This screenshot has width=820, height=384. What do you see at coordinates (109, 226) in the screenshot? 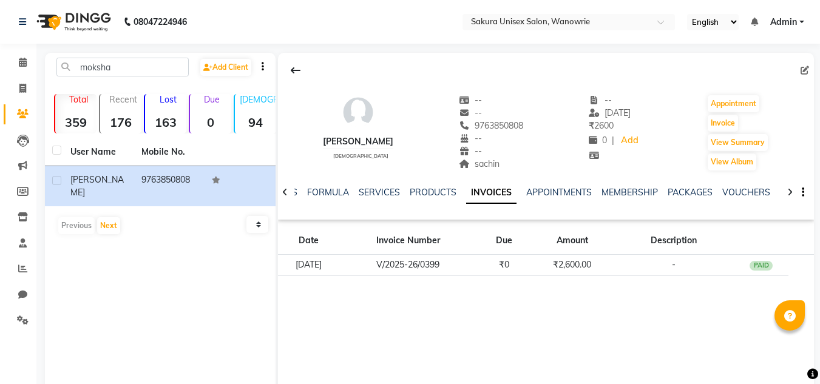
I see `button: Next` at bounding box center [109, 226].